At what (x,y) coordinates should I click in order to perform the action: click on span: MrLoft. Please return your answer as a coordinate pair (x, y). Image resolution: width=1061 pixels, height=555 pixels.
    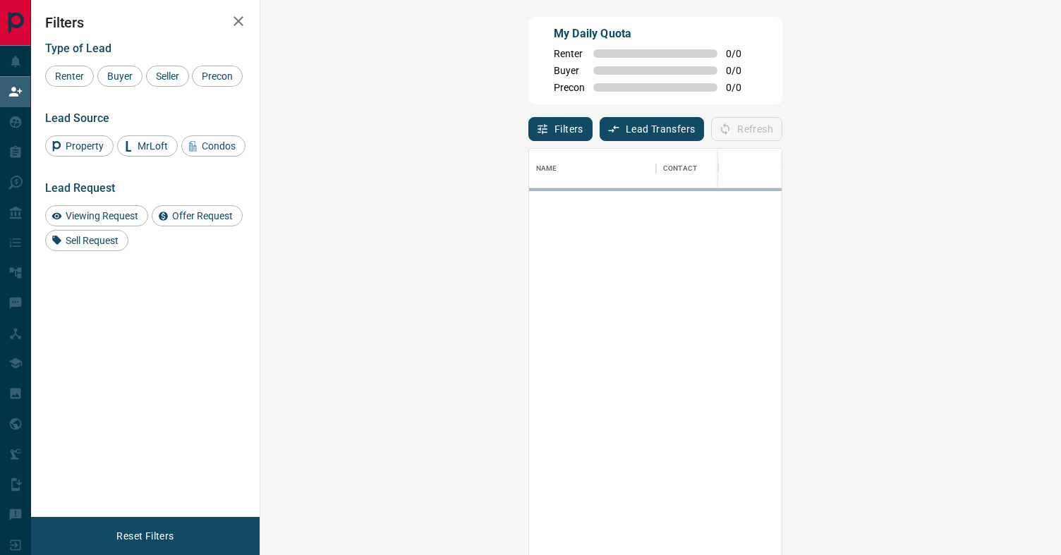
    Looking at the image, I should click on (152, 146).